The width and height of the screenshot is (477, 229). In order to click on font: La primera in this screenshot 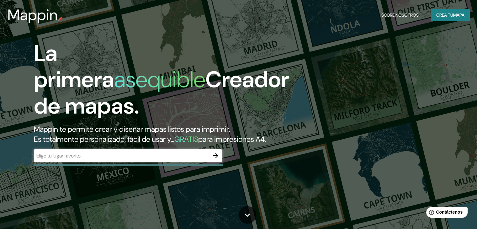, I will do `click(74, 66)`.